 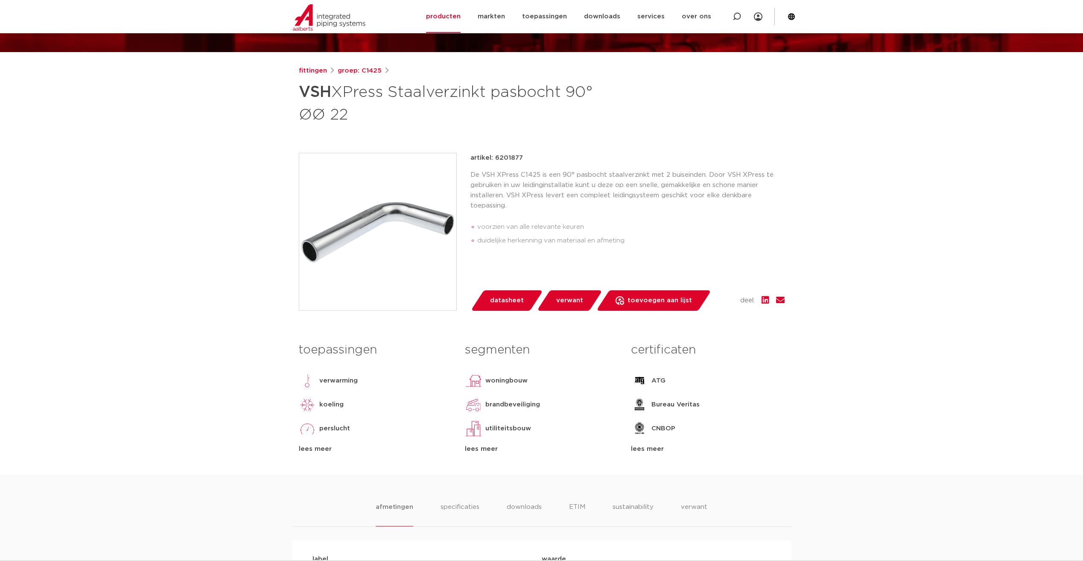 I want to click on img: utiliteitsbouw, so click(x=473, y=428).